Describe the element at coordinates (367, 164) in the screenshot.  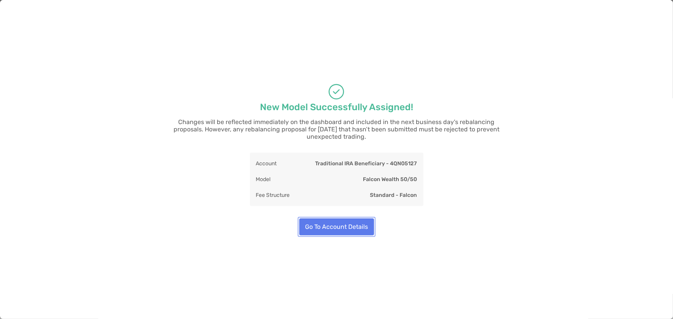
I see `p: Traditional IRA Beneficiary - 4QN05127` at that location.